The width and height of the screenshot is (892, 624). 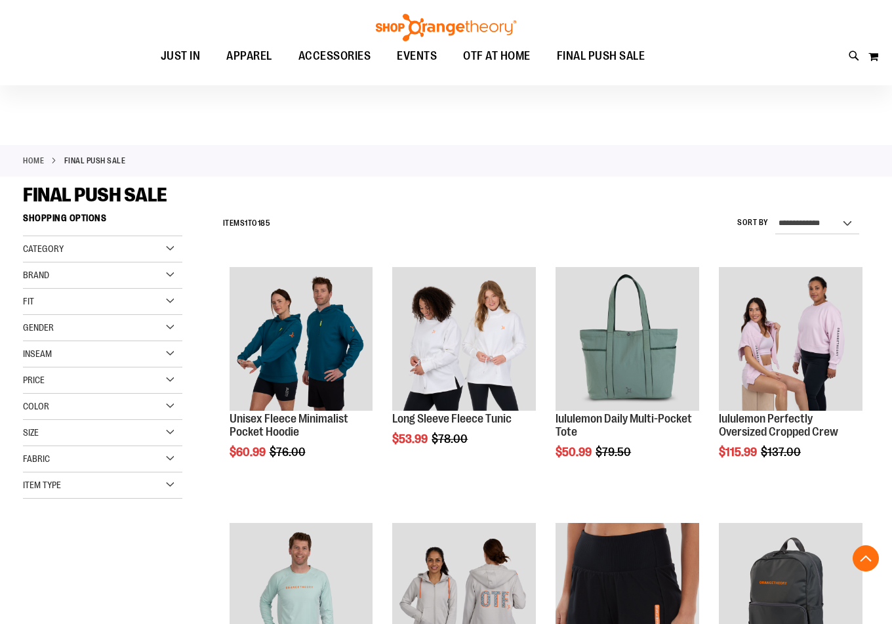 What do you see at coordinates (28, 301) in the screenshot?
I see `span: Fit` at bounding box center [28, 301].